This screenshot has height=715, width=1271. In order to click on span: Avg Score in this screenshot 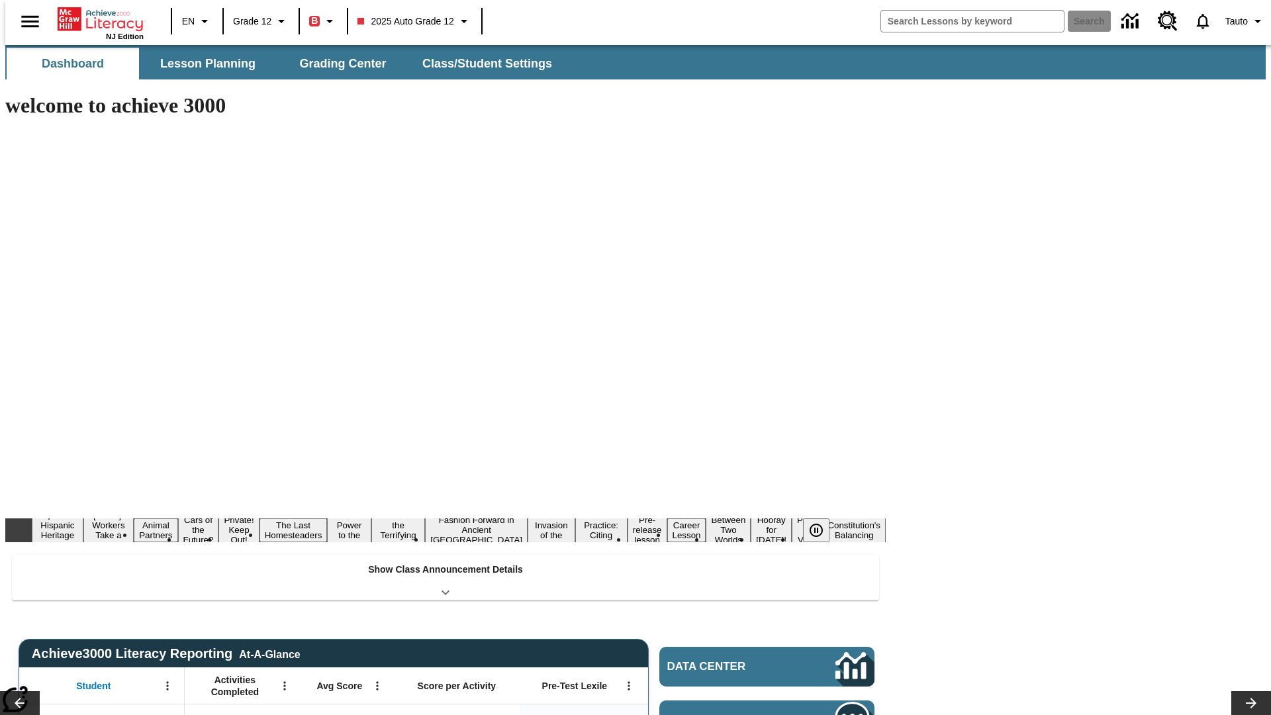, I will do `click(339, 686)`.